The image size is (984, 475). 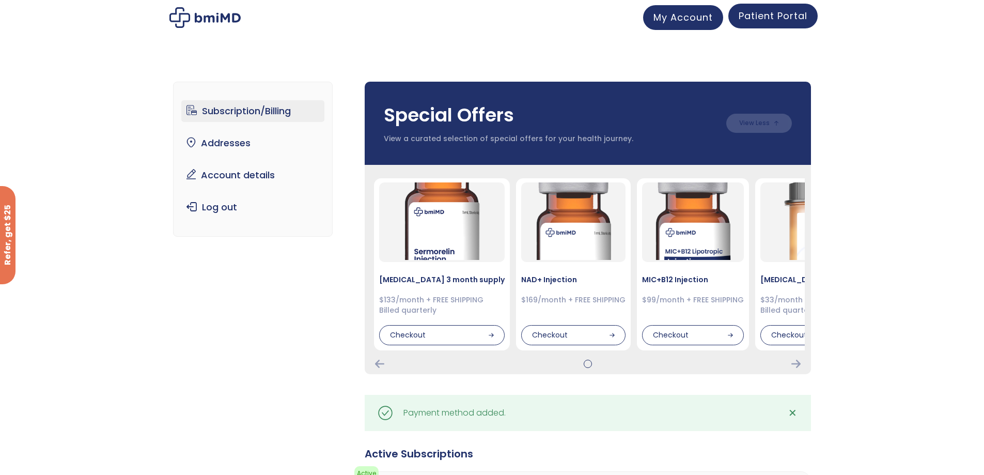 What do you see at coordinates (205, 18) in the screenshot?
I see `div: My account` at bounding box center [205, 18].